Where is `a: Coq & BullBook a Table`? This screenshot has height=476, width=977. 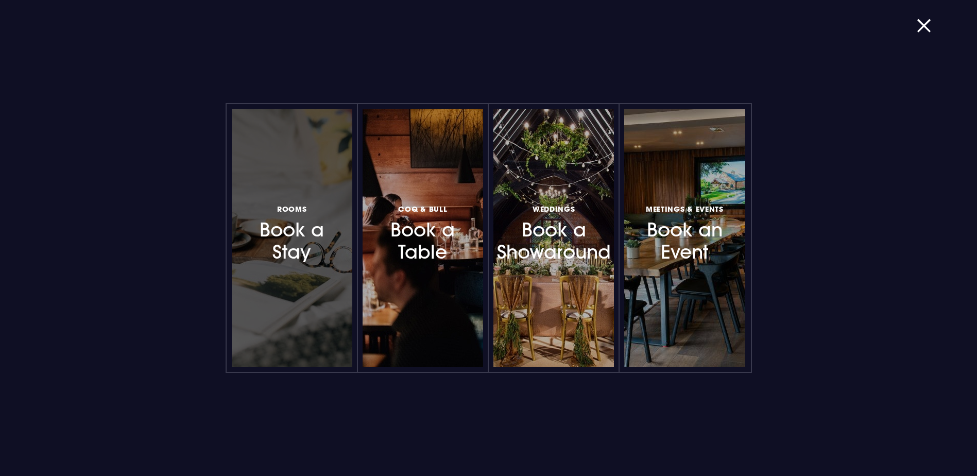
a: Coq & BullBook a Table is located at coordinates (423, 238).